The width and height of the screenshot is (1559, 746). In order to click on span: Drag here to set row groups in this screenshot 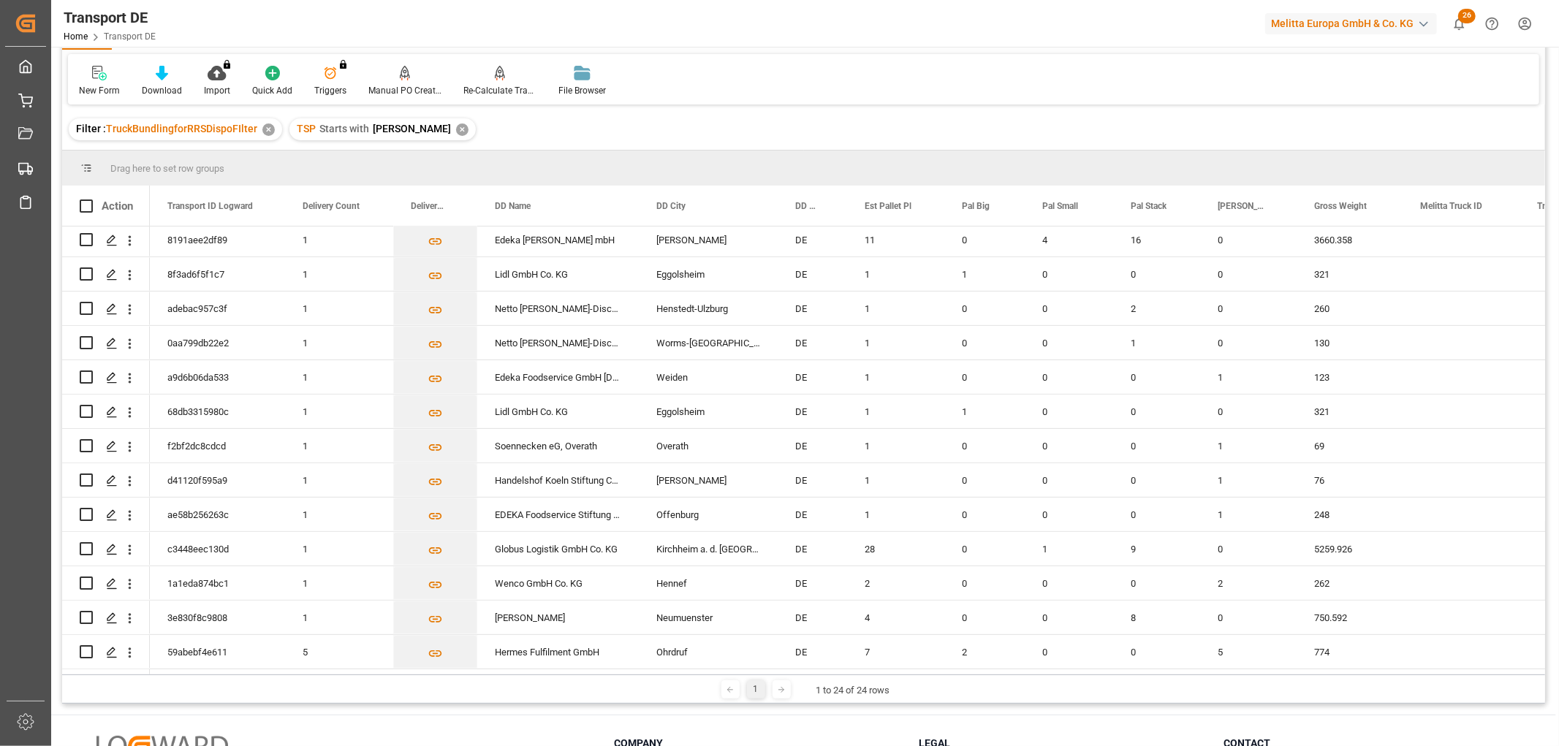, I will do `click(167, 168)`.